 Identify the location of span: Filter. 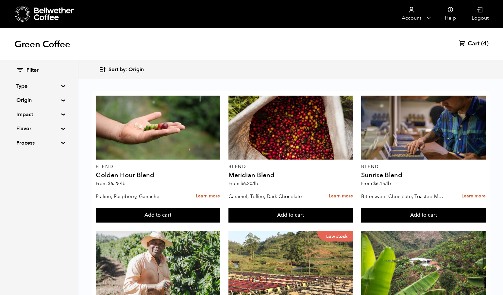
(32, 71).